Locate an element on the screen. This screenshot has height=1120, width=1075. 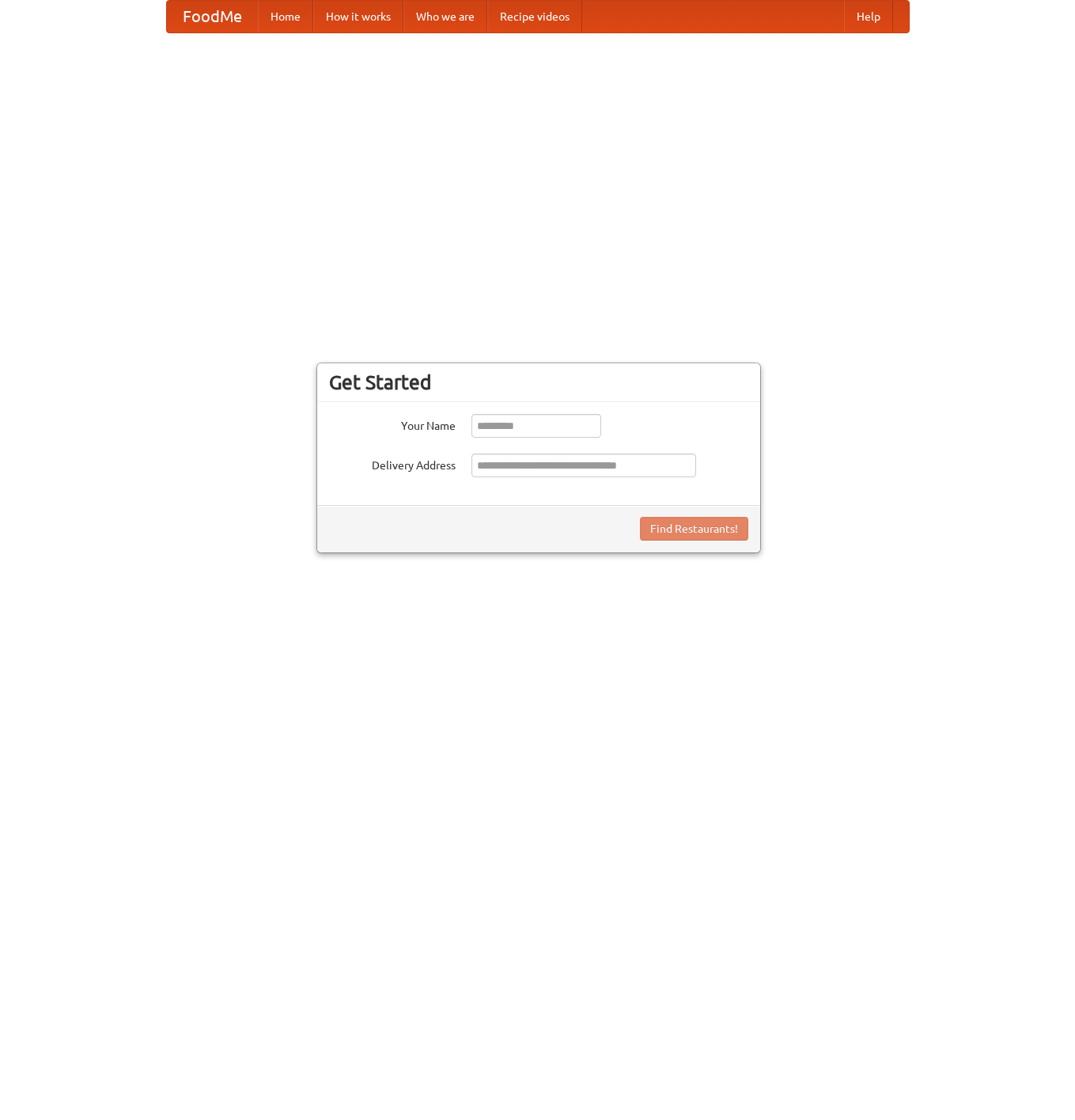
a: Recipe videos is located at coordinates (535, 16).